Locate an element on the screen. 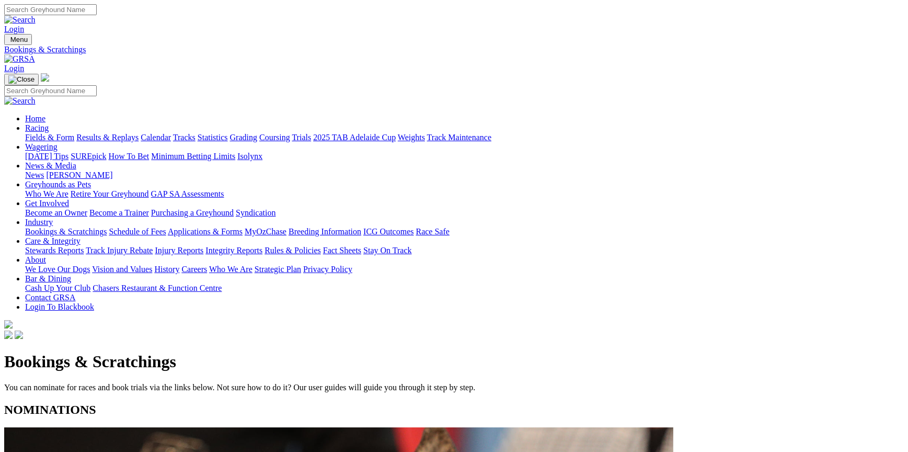 The height and width of the screenshot is (452, 908). a: How To Bet is located at coordinates (129, 156).